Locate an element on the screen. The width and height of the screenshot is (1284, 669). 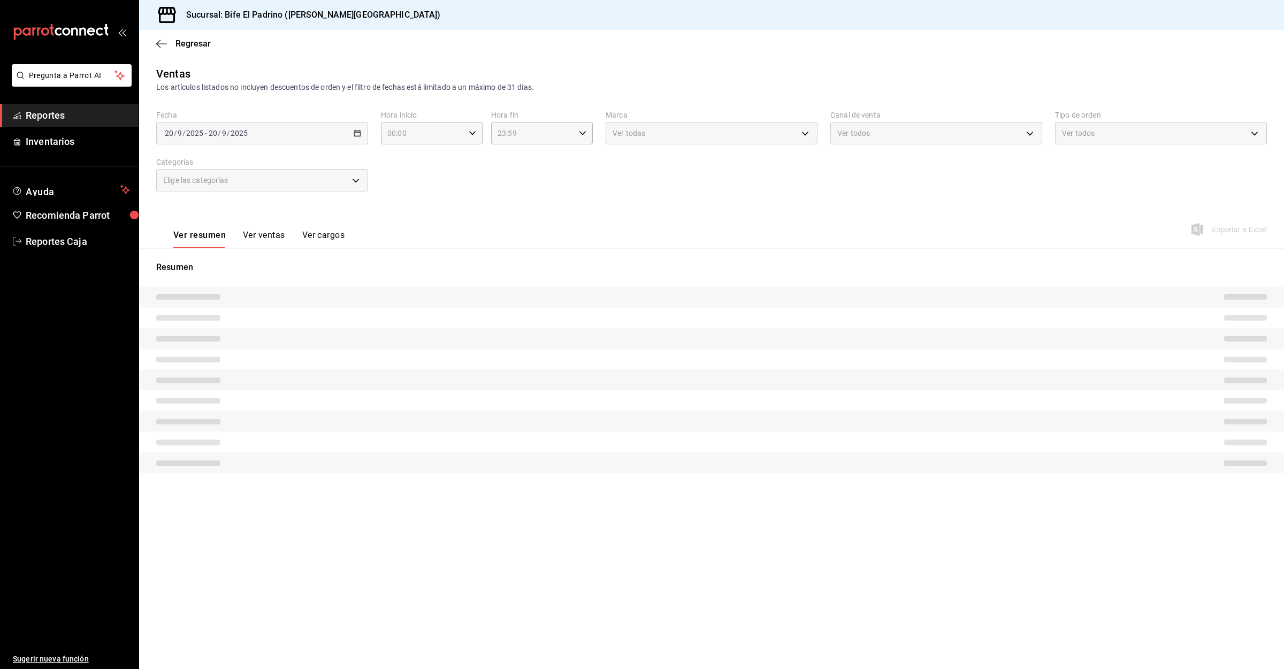
span: Reportes is located at coordinates (78, 115).